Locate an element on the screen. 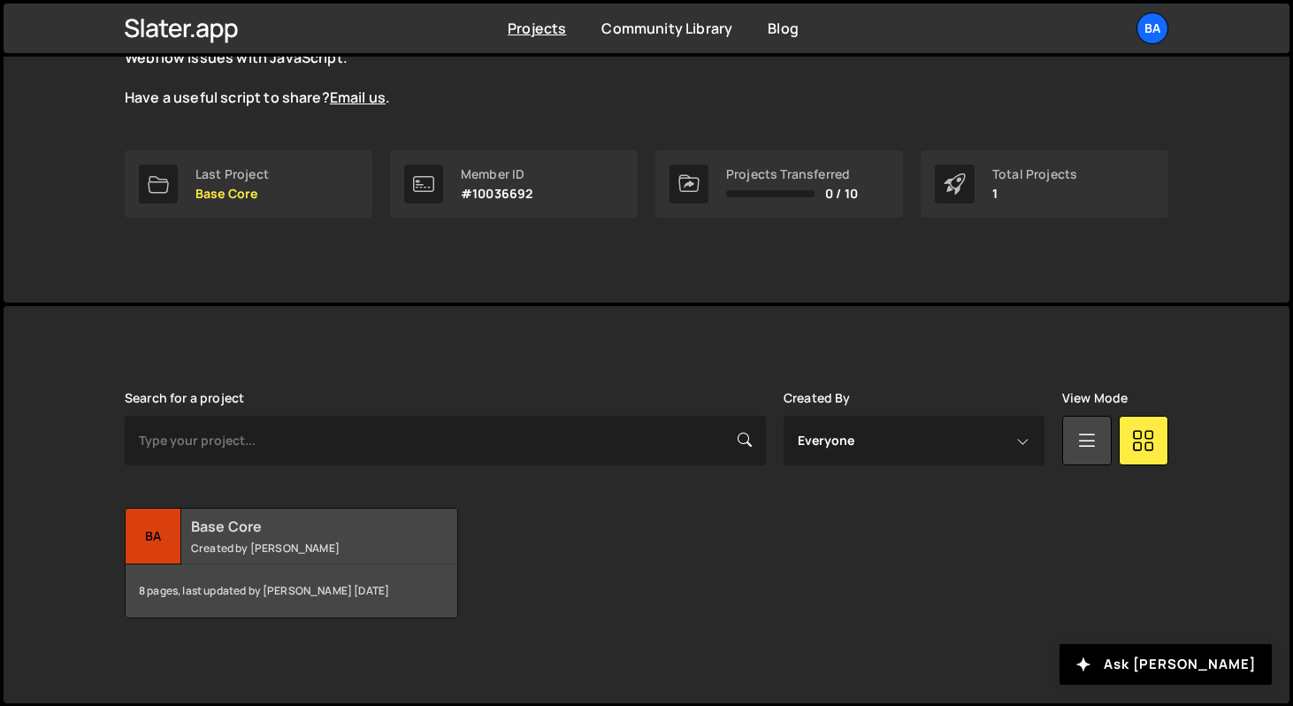 This screenshot has height=706, width=1293. p: The is live and growing. Explore the curated scripts to solve common Webflow issues with JavaScri... is located at coordinates (443, 68).